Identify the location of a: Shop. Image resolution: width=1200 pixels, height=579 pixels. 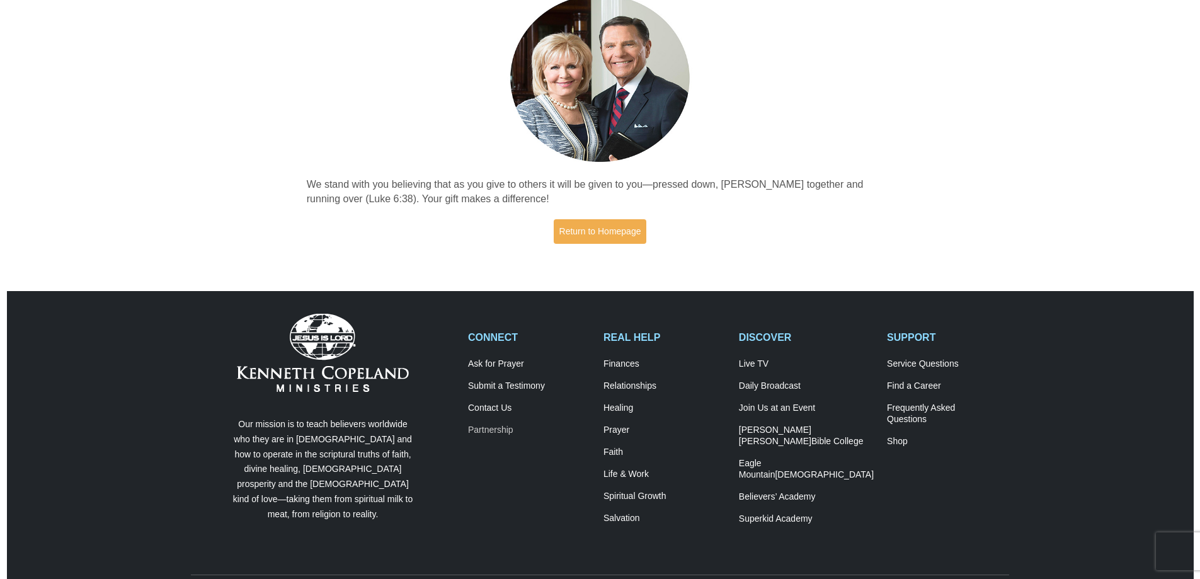
(948, 442).